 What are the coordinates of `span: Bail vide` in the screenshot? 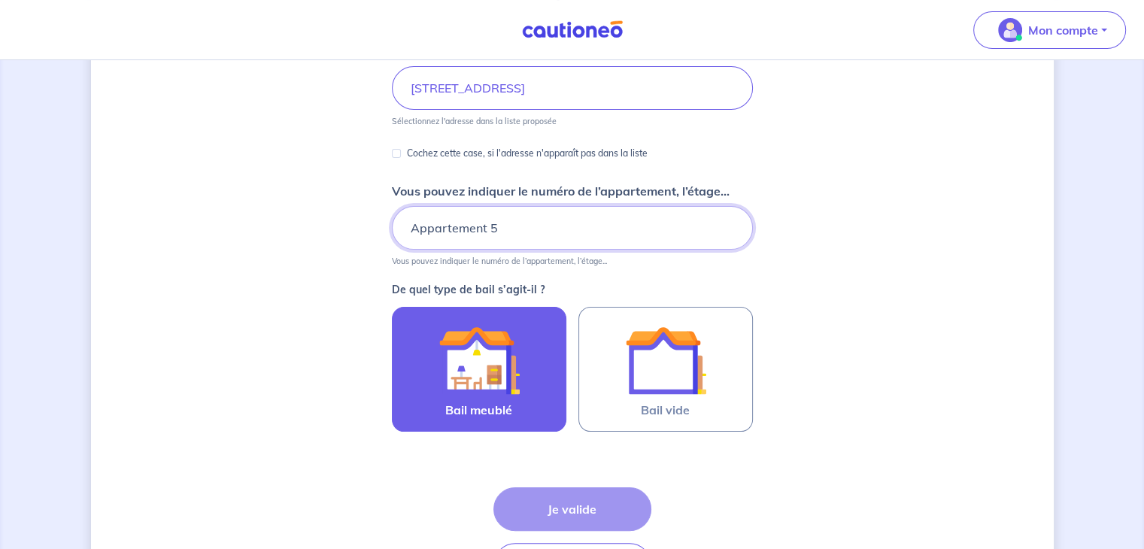 It's located at (665, 410).